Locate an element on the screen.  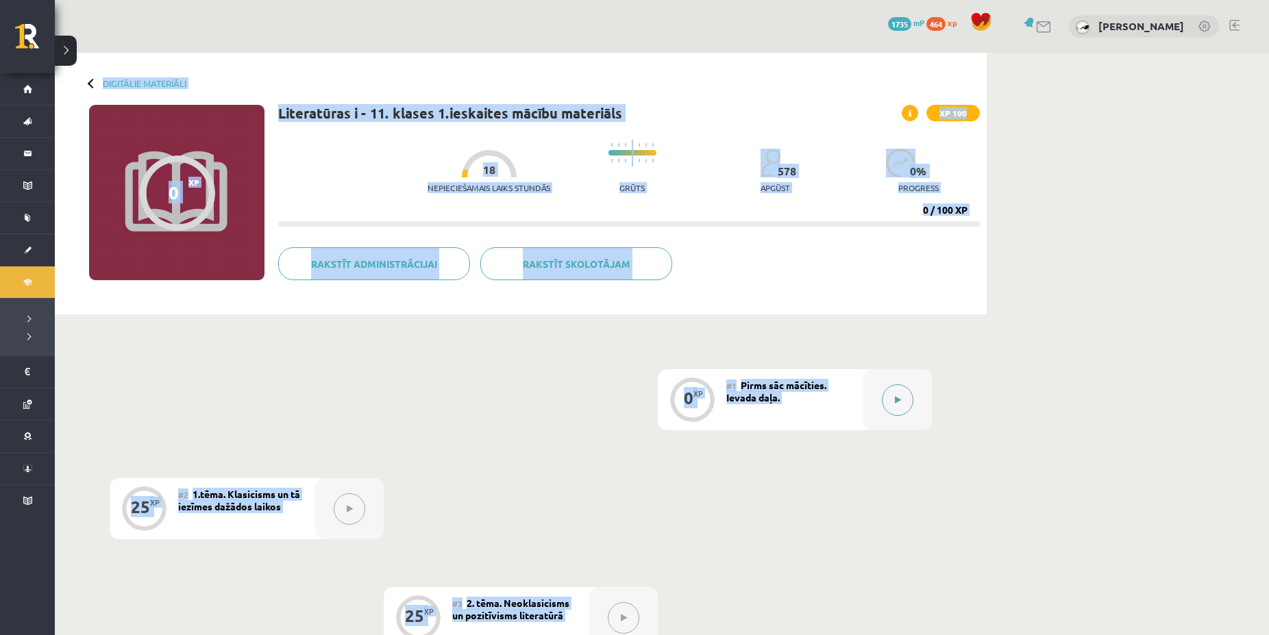
a: Rakstīt skolotājam is located at coordinates (576, 264).